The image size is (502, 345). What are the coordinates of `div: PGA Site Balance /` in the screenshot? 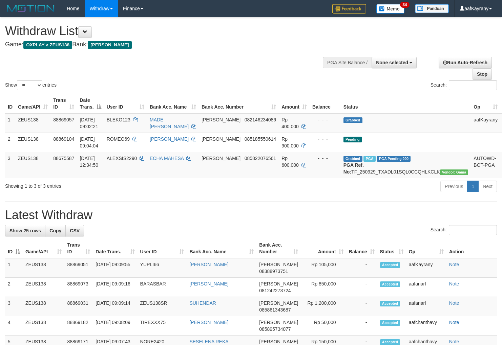 It's located at (347, 63).